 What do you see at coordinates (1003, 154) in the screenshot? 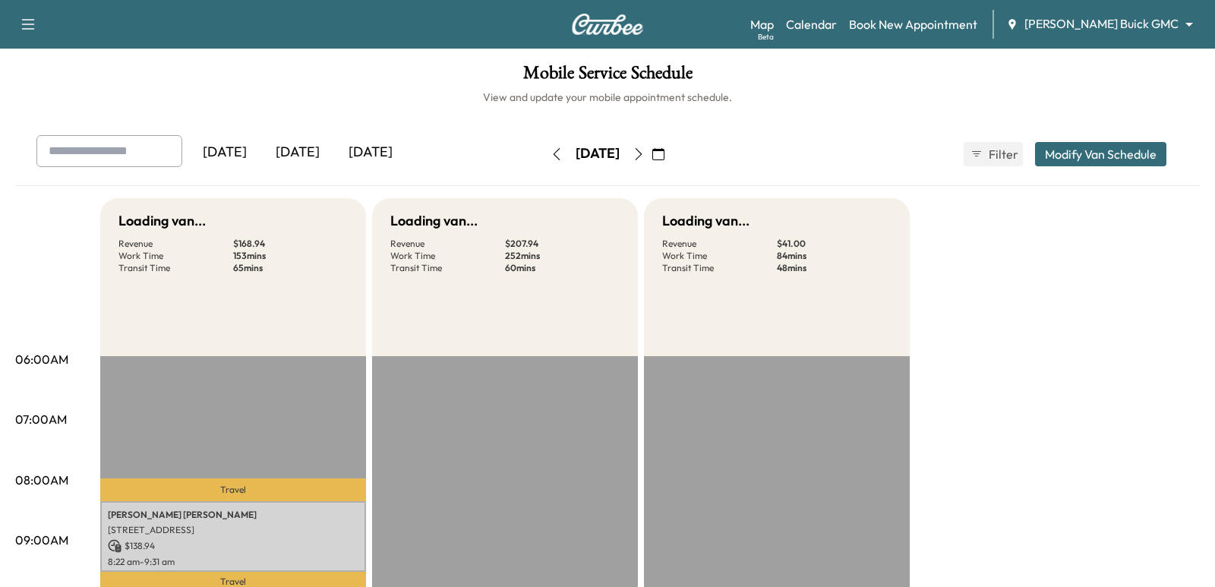
I see `span: Filter` at bounding box center [1003, 154].